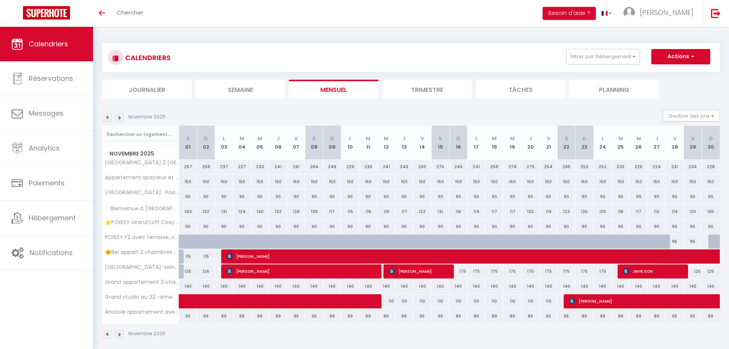 The width and height of the screenshot is (729, 349). What do you see at coordinates (427, 89) in the screenshot?
I see `li: Trimestre` at bounding box center [427, 89].